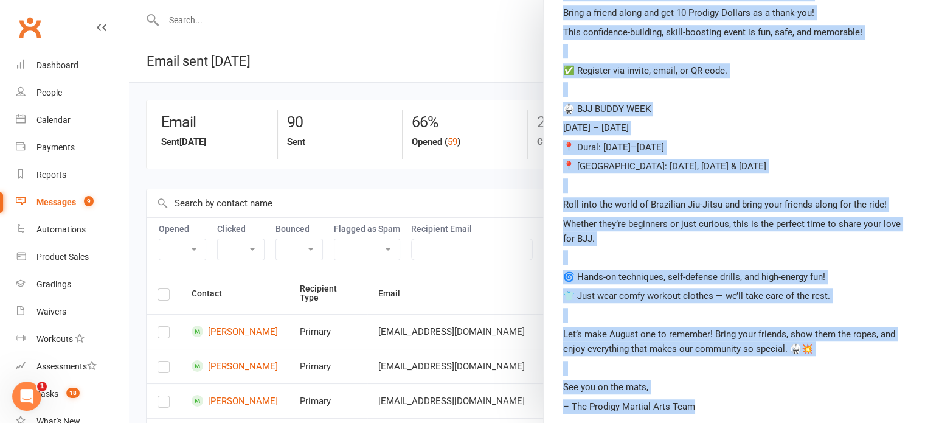 This screenshot has height=423, width=925. What do you see at coordinates (63, 257) in the screenshot?
I see `div: Product Sales` at bounding box center [63, 257].